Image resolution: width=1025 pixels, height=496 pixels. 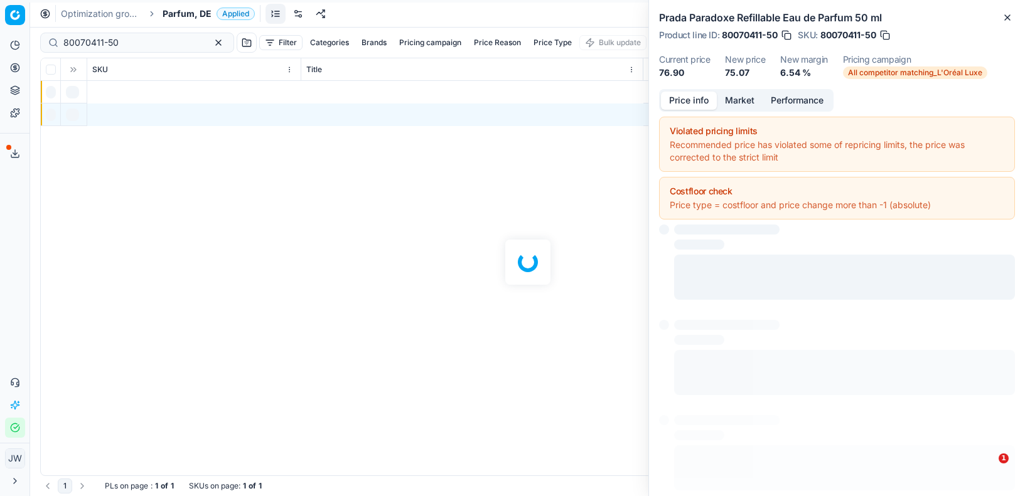 I want to click on dt: Pricing campaign, so click(x=915, y=60).